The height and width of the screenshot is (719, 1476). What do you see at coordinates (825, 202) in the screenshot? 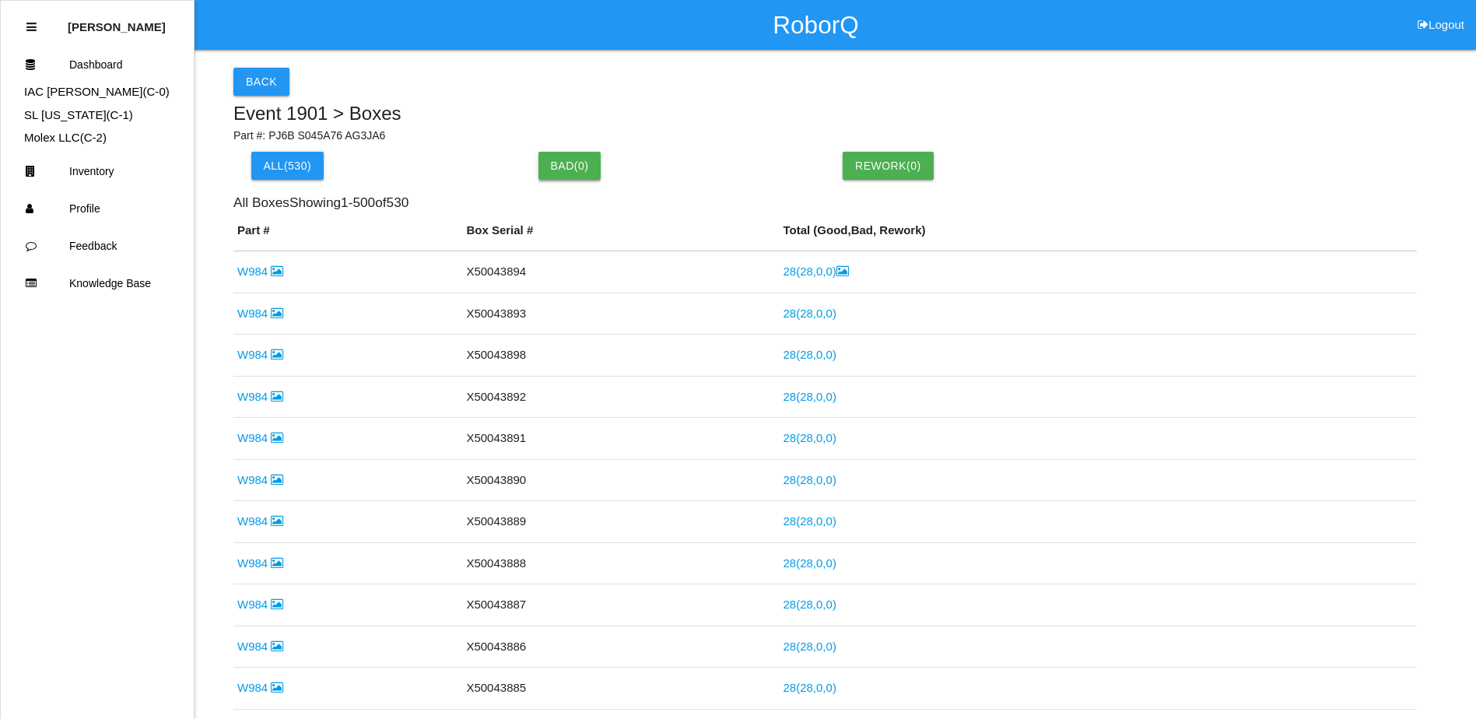
I see `h6: All Boxes Showing 1 - 500 of 530` at bounding box center [825, 202].